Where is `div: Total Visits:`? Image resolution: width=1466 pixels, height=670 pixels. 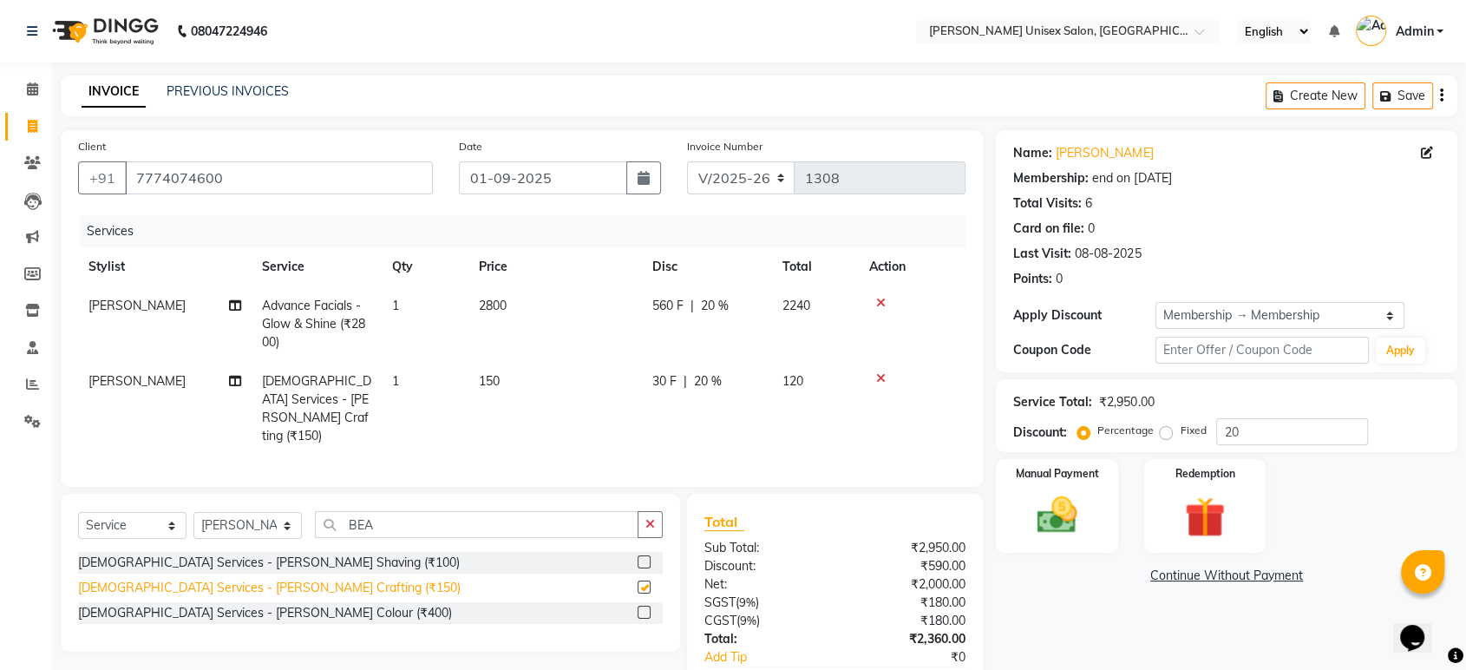
div: Total Visits: is located at coordinates (1047, 203).